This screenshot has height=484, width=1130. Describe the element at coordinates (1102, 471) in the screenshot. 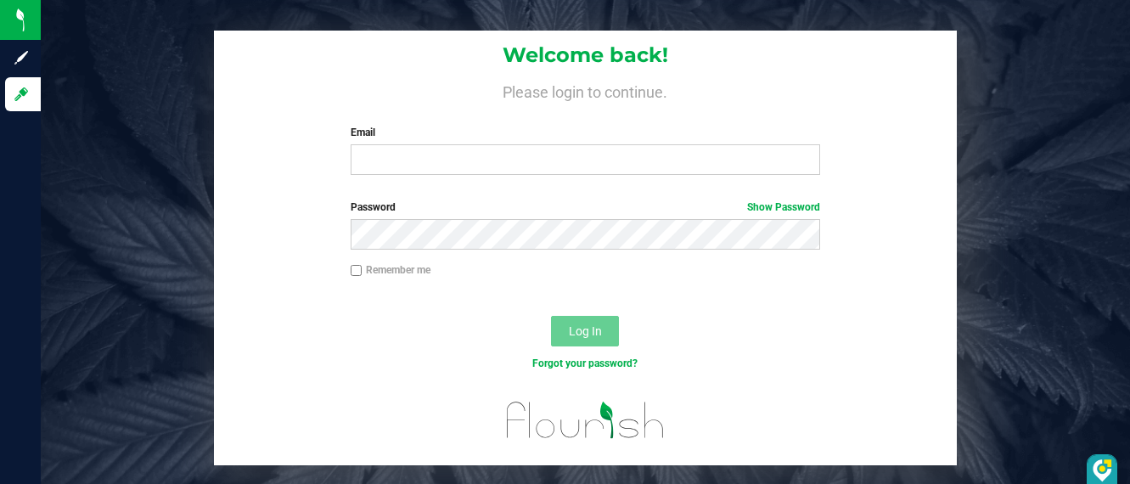

I see `img: DzVsEph+IJtmAAAAAElFTkSuQmCC` at that location.